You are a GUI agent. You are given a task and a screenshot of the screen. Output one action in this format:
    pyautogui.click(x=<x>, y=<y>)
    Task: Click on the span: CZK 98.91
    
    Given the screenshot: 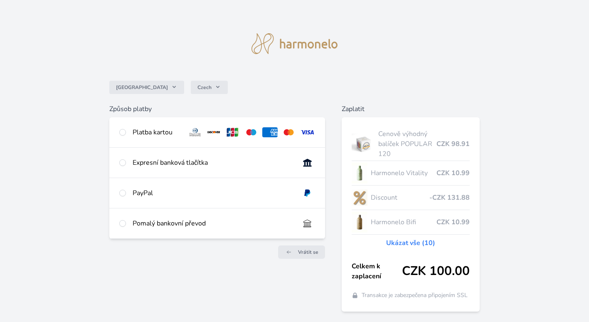 What is the action you would take?
    pyautogui.click(x=453, y=144)
    